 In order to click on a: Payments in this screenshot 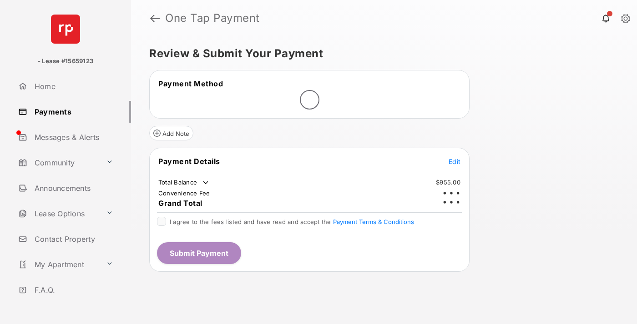, I will do `click(73, 112)`.